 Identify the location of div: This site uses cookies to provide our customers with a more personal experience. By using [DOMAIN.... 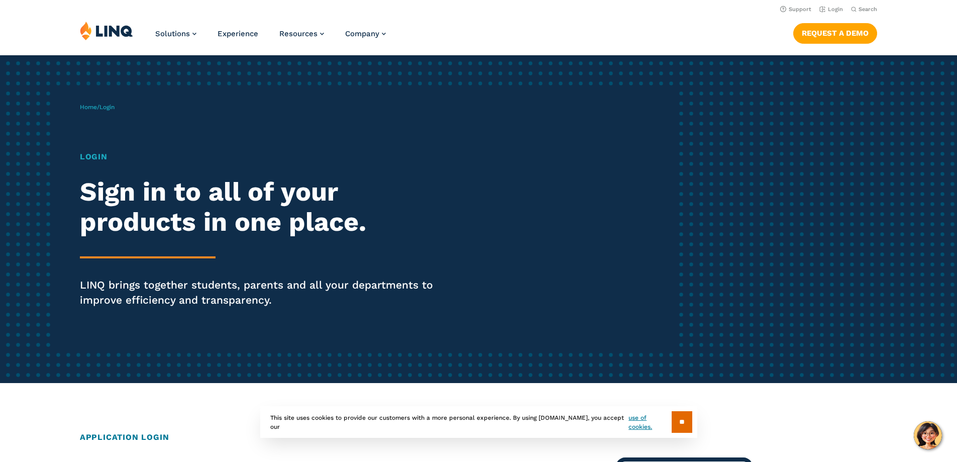
(479, 421).